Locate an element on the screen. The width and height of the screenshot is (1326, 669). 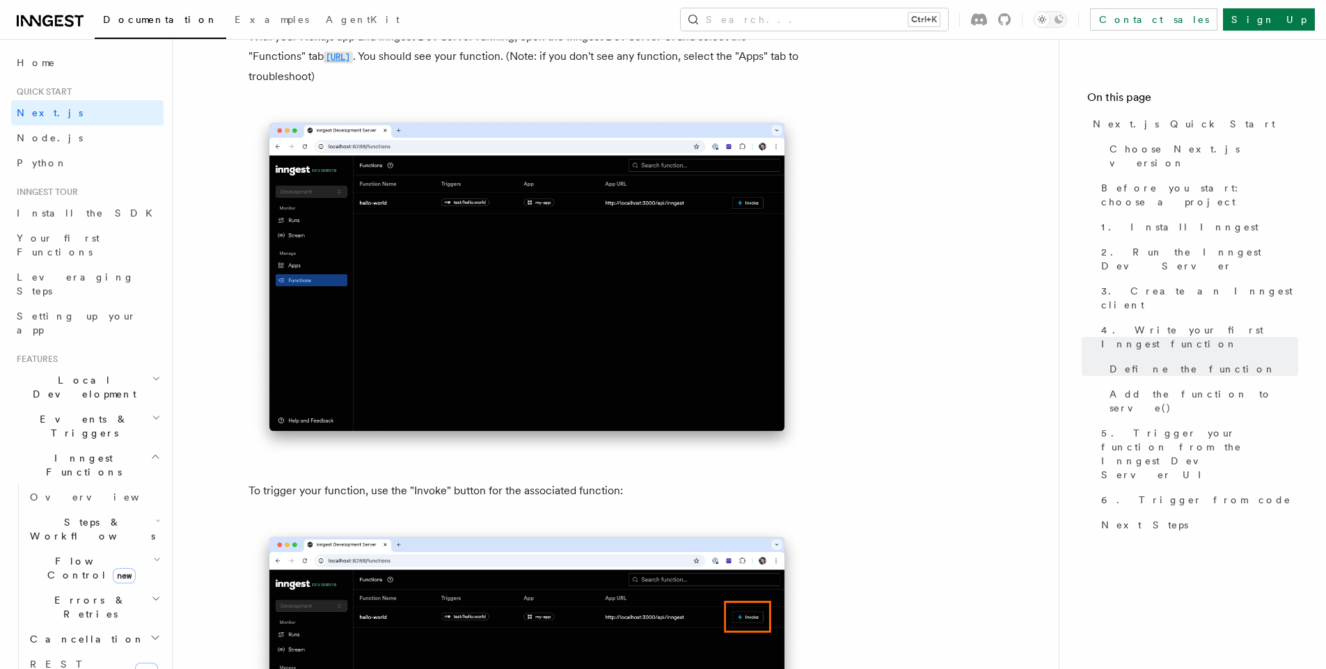
a: Install the SDK is located at coordinates (87, 213).